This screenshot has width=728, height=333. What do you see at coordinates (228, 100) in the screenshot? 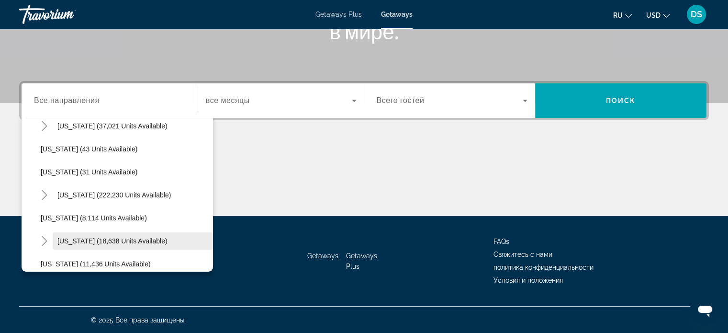
I see `span: все месяцы` at bounding box center [228, 100].